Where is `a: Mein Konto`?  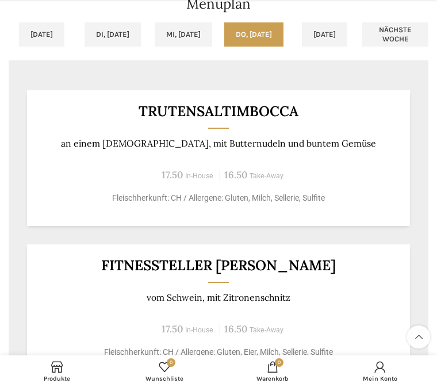
a: Mein Konto is located at coordinates (381, 371).